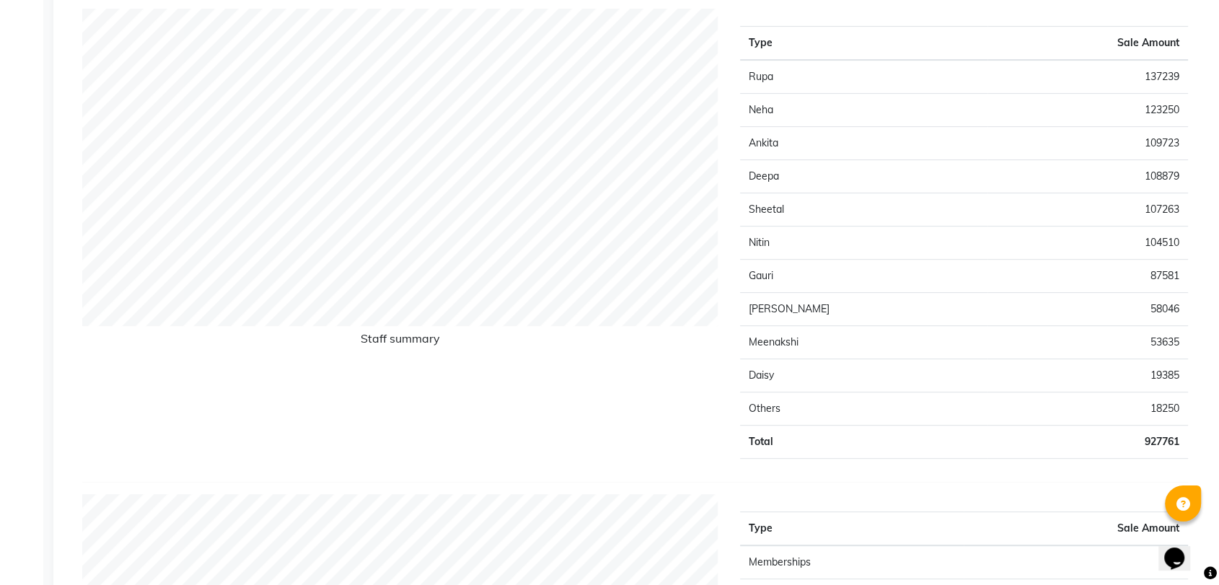  What do you see at coordinates (1087, 177) in the screenshot?
I see `td: 108879` at bounding box center [1087, 177].